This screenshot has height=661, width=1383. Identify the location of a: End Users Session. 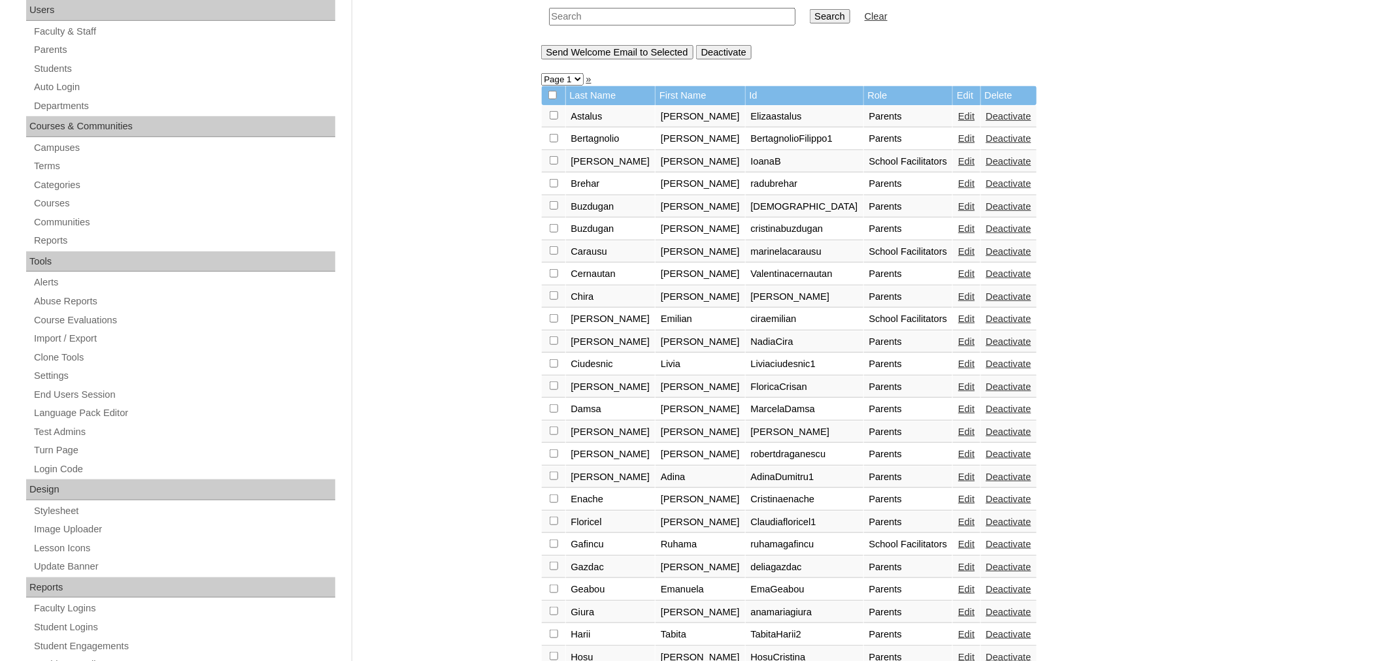
(184, 395).